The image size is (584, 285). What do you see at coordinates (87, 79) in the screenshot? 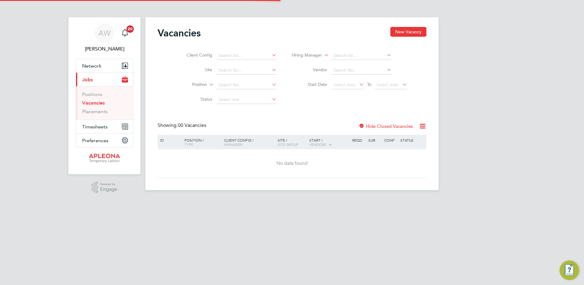
I see `span: Jobs` at bounding box center [87, 79].